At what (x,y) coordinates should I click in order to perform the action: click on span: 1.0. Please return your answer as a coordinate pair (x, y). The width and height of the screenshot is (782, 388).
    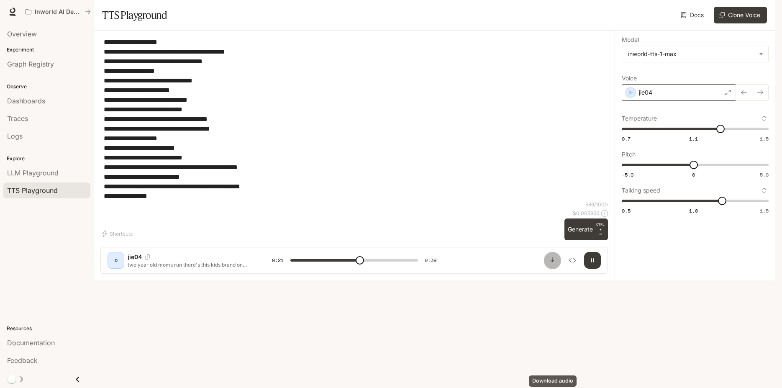
    Looking at the image, I should click on (693, 210).